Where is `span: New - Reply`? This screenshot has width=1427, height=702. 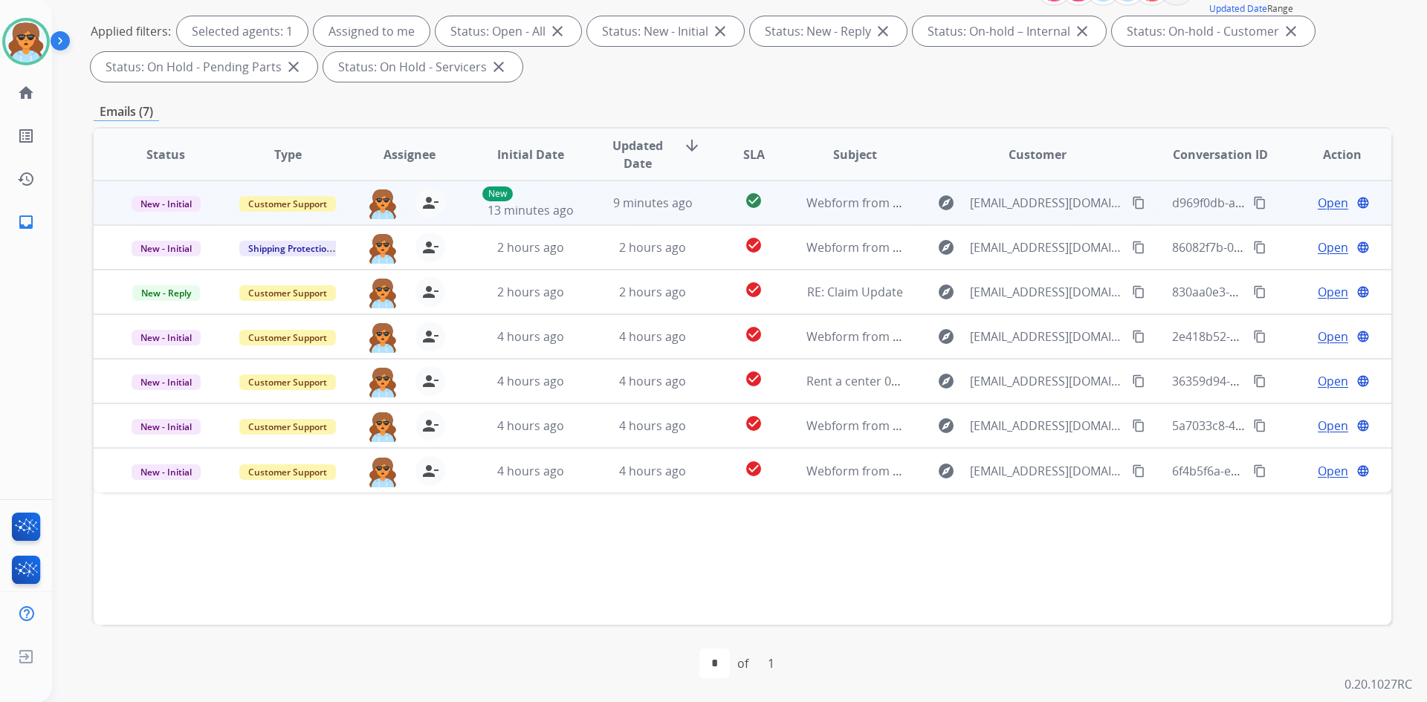
span: New - Reply is located at coordinates (166, 293).